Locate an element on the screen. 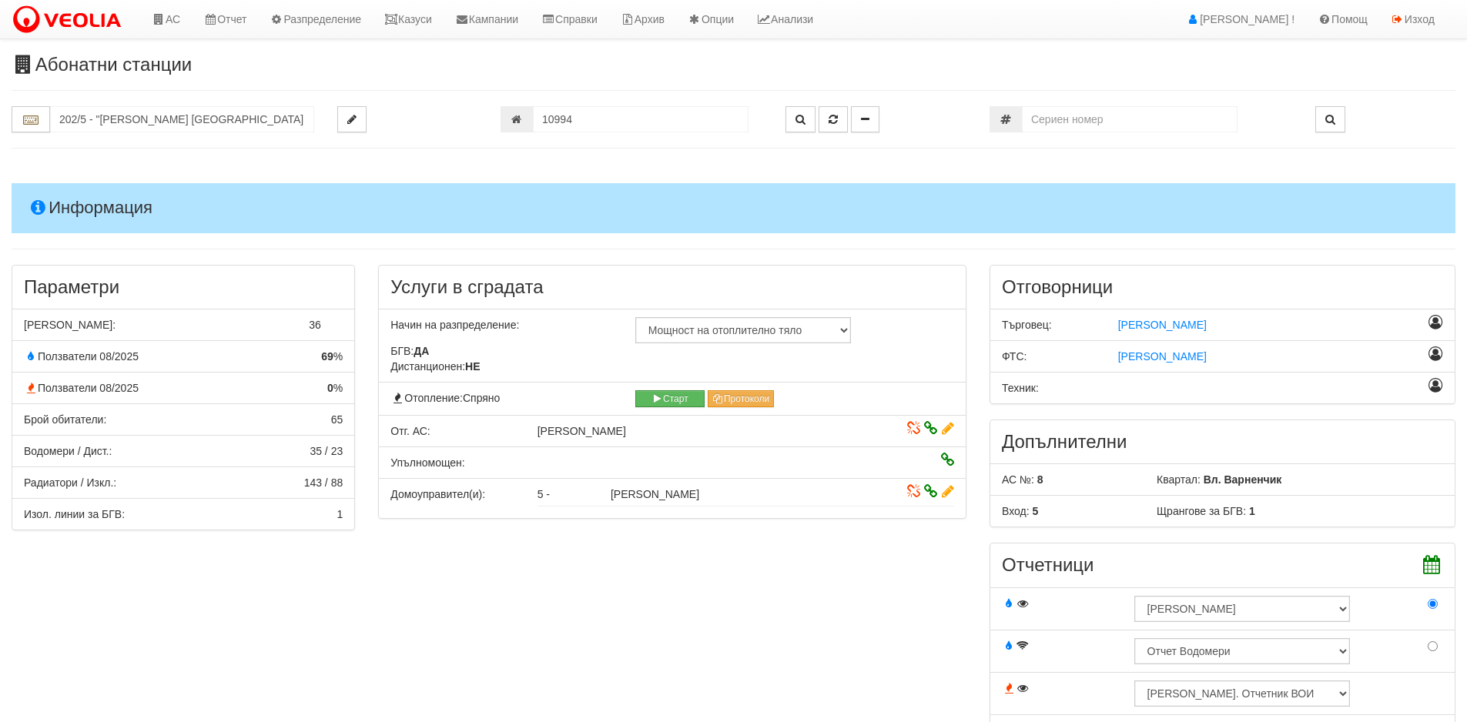 Image resolution: width=1467 pixels, height=722 pixels. span: Изол. линии за БГВ: is located at coordinates (74, 514).